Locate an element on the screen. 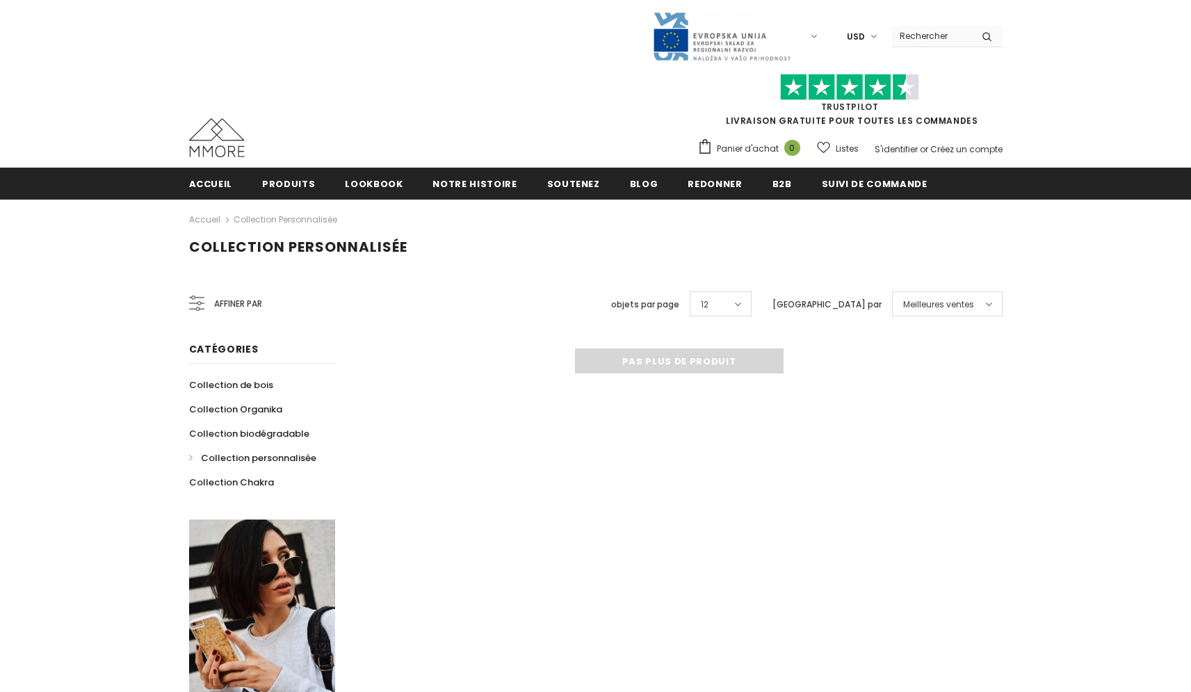 The height and width of the screenshot is (692, 1191). span: Collection biodégradable is located at coordinates (249, 433).